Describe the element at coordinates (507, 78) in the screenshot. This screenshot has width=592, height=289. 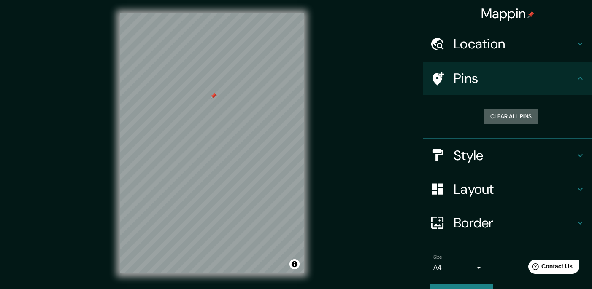
I see `div: Pins` at that location.